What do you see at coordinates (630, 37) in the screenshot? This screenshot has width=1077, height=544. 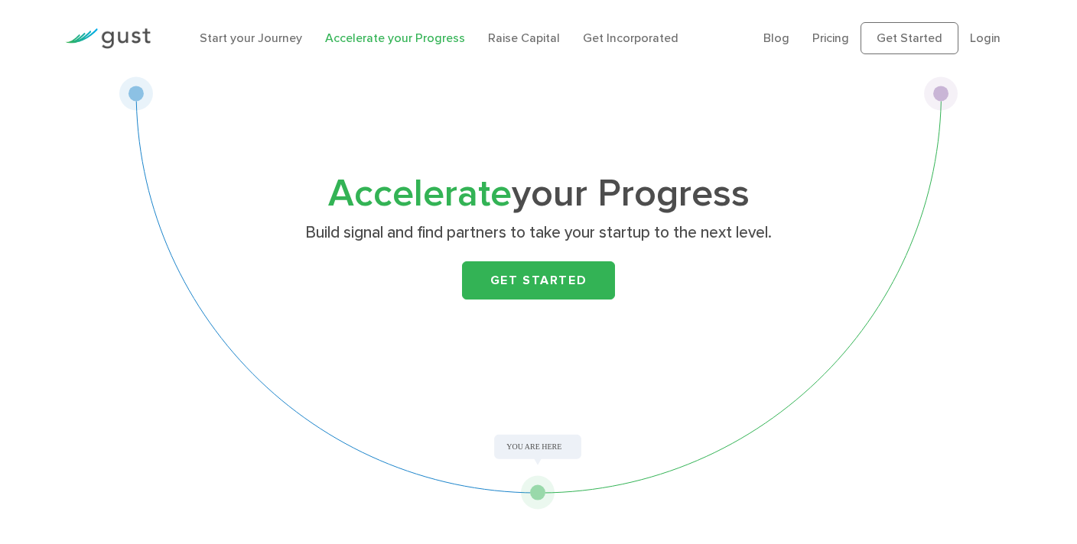 I see `a: Get Incorporated` at bounding box center [630, 37].